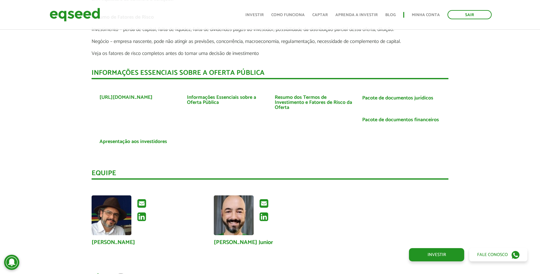  What do you see at coordinates (320, 15) in the screenshot?
I see `a: Captar` at bounding box center [320, 15].